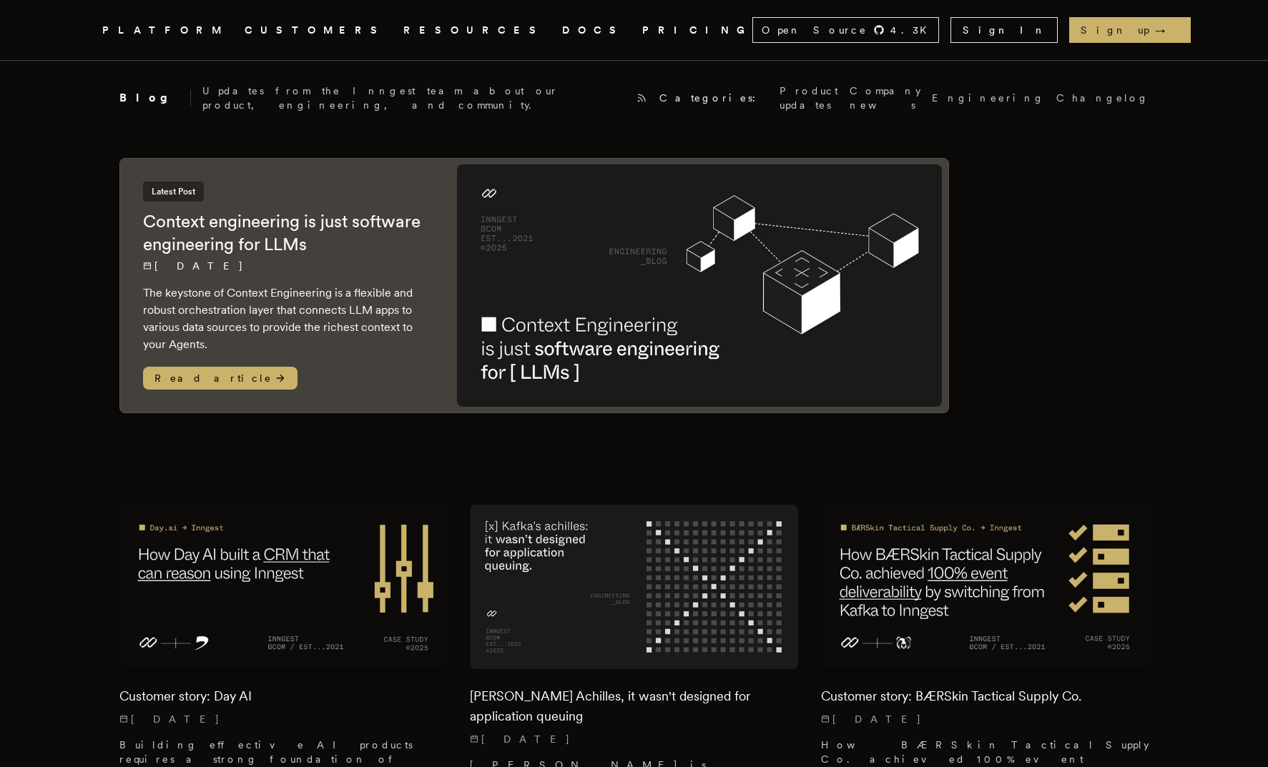 The height and width of the screenshot is (767, 1268). I want to click on img: Featured image for Kafka's Achilles, it wasn't designed for application queuing blog post, so click(634, 586).